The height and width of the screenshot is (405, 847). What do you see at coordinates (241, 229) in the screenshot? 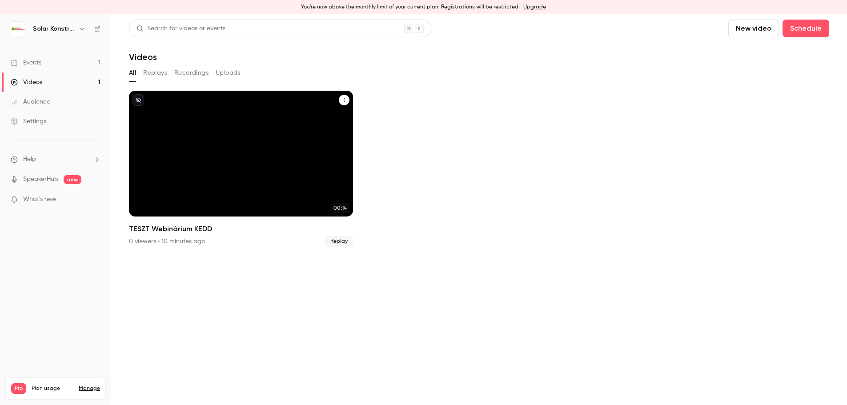
I see `h2: TESZT Webinárium KEDD` at bounding box center [241, 229].